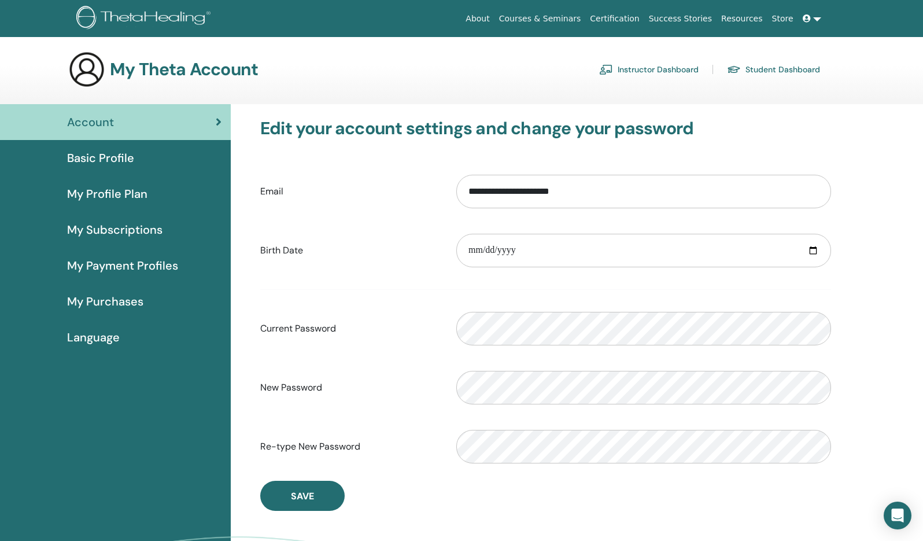  What do you see at coordinates (734, 69) in the screenshot?
I see `img: graduation-cap.svg` at bounding box center [734, 69].